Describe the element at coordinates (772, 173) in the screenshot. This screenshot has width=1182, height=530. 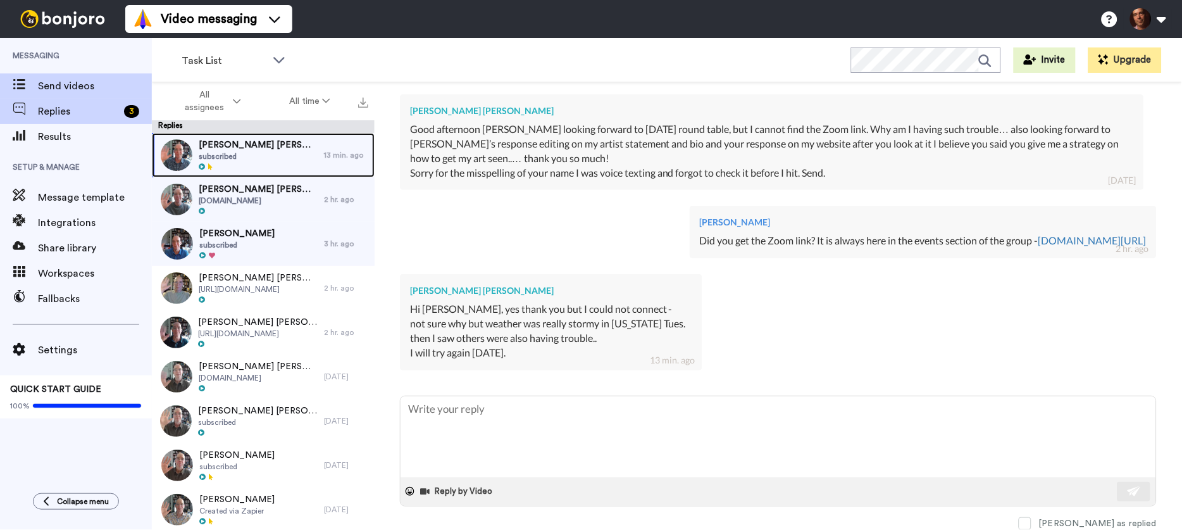
I see `div: Sorry for the misspelling of your name I was voice texting and forgot to check it before I hit. S...` at that location.